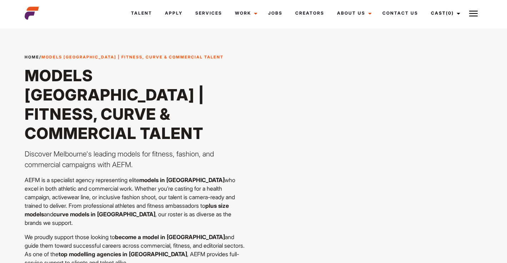 The image size is (507, 263). What do you see at coordinates (32, 13) in the screenshot?
I see `img: cropped-aefm-brand-fav-22-square.png` at bounding box center [32, 13].